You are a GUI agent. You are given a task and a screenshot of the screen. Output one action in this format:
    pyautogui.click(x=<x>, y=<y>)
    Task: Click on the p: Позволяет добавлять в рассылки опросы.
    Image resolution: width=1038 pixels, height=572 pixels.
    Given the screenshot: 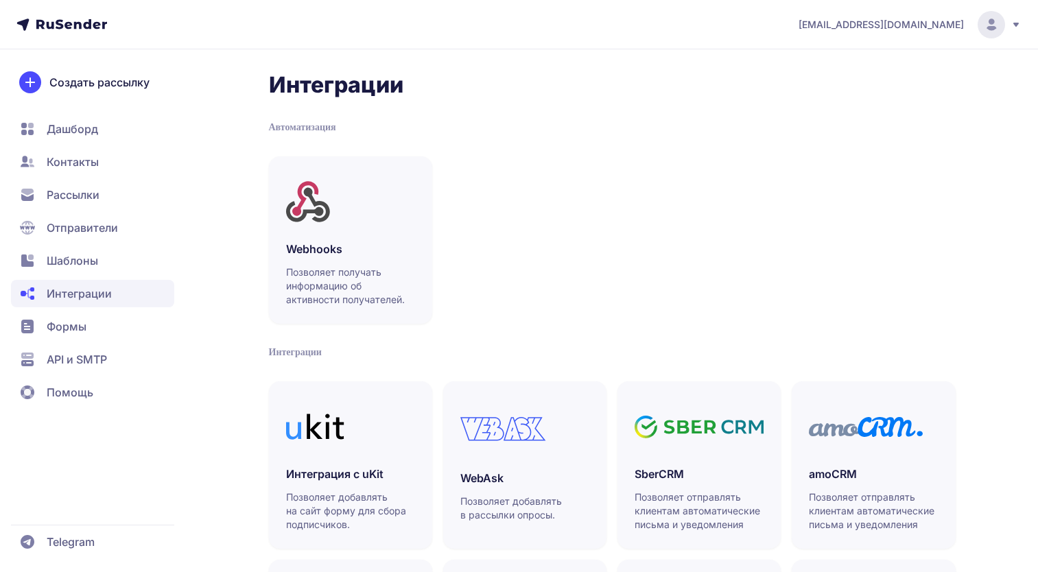 What is the action you would take?
    pyautogui.click(x=526, y=508)
    